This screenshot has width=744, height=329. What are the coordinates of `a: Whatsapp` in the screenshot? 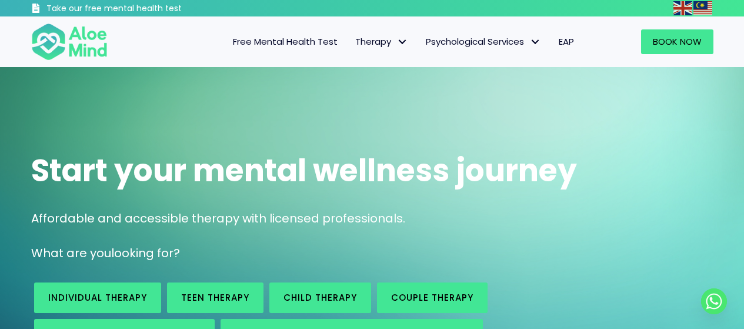 It's located at (714, 301).